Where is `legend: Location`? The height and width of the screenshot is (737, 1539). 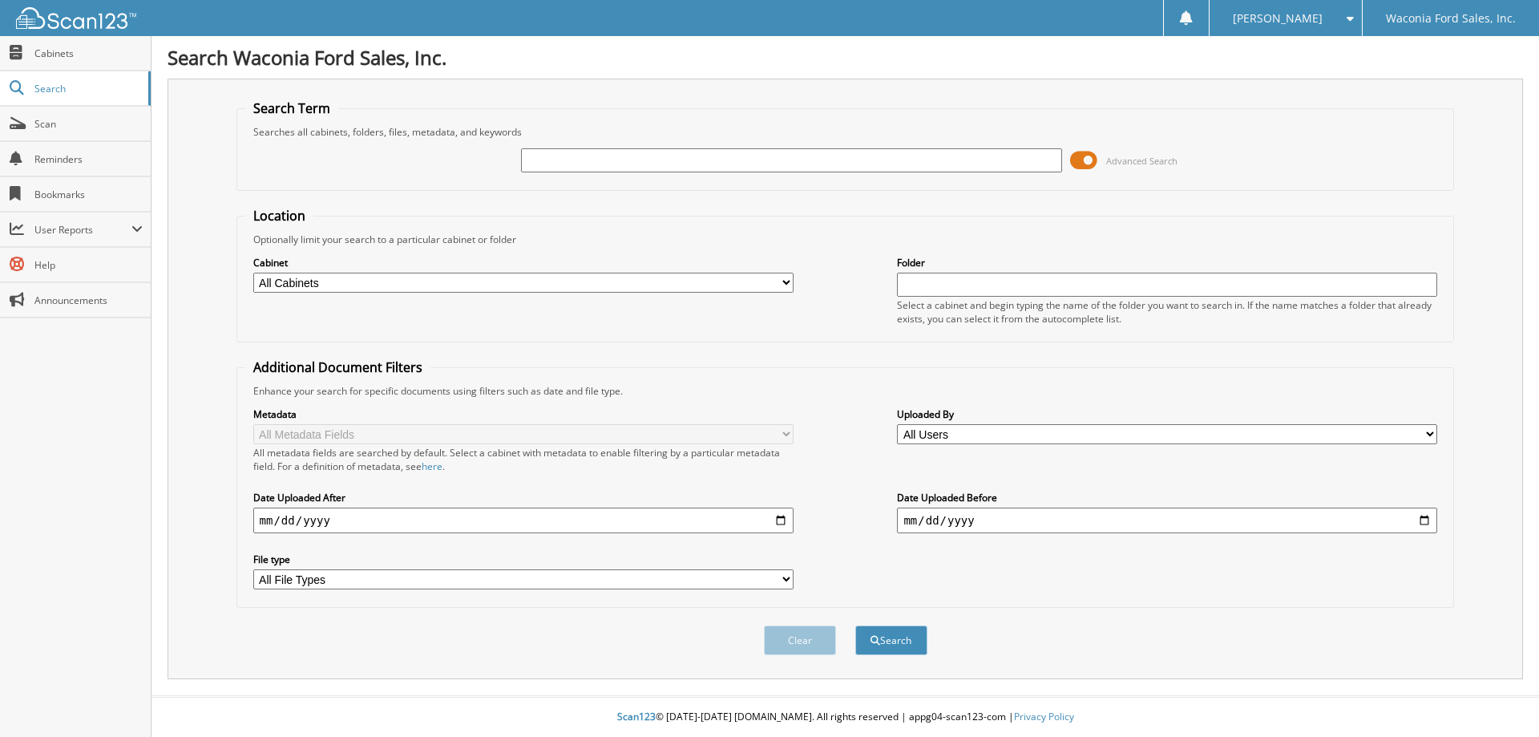 legend: Location is located at coordinates (279, 216).